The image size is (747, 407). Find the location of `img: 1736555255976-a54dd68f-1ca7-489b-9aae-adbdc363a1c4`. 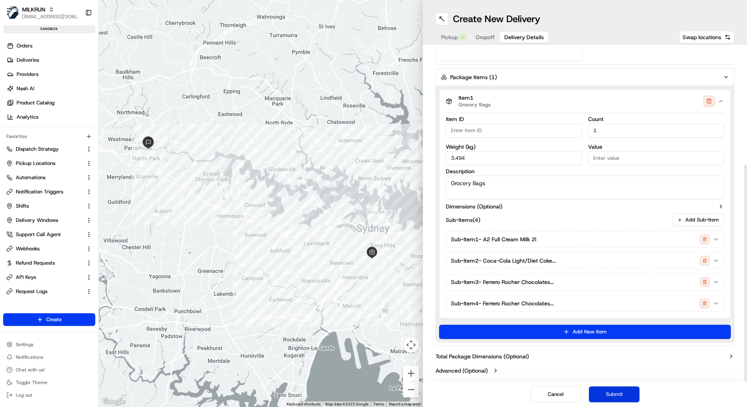

img: 1736555255976-a54dd68f-1ca7-489b-9aae-adbdc363a1c4 is located at coordinates (15, 82).